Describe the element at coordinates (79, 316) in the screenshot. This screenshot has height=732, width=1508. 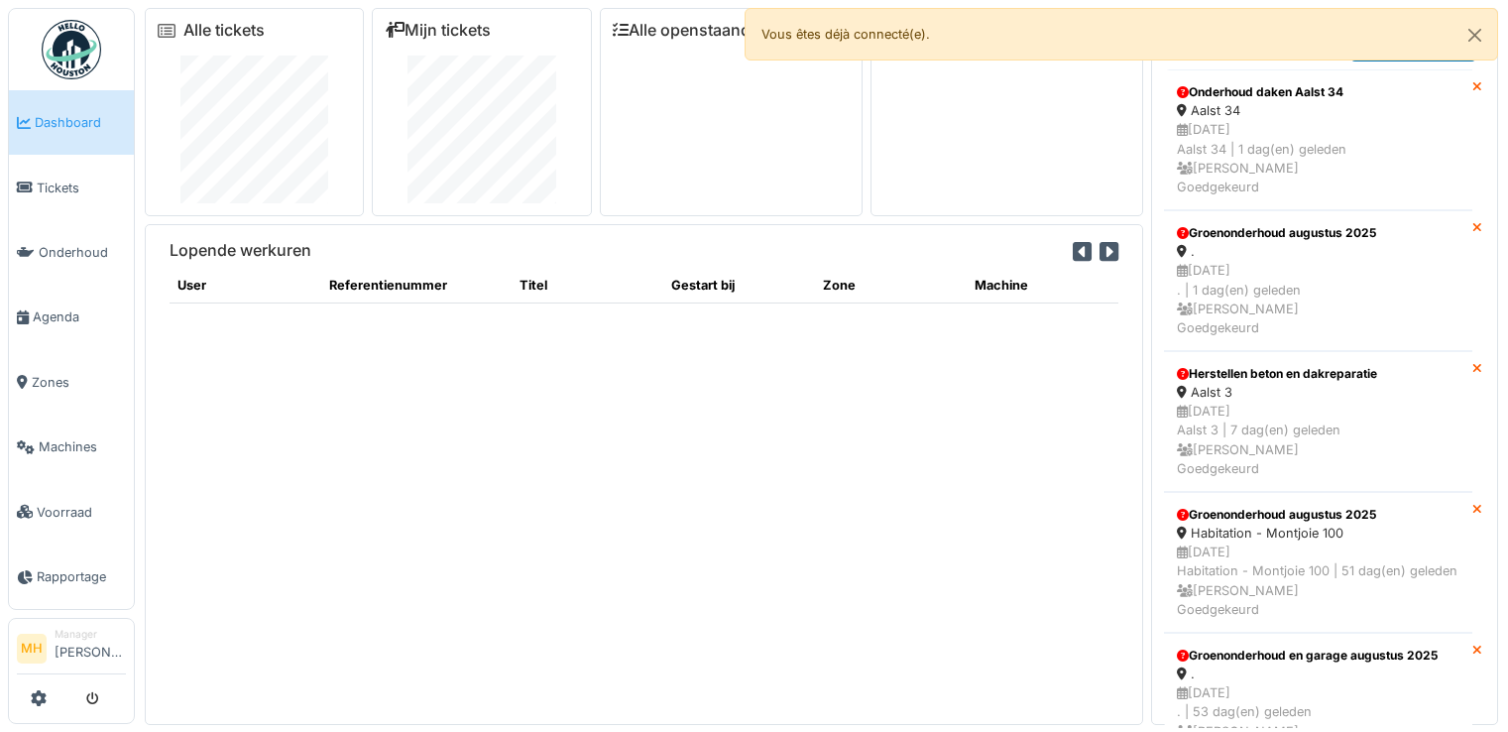
I see `span: Agenda` at that location.